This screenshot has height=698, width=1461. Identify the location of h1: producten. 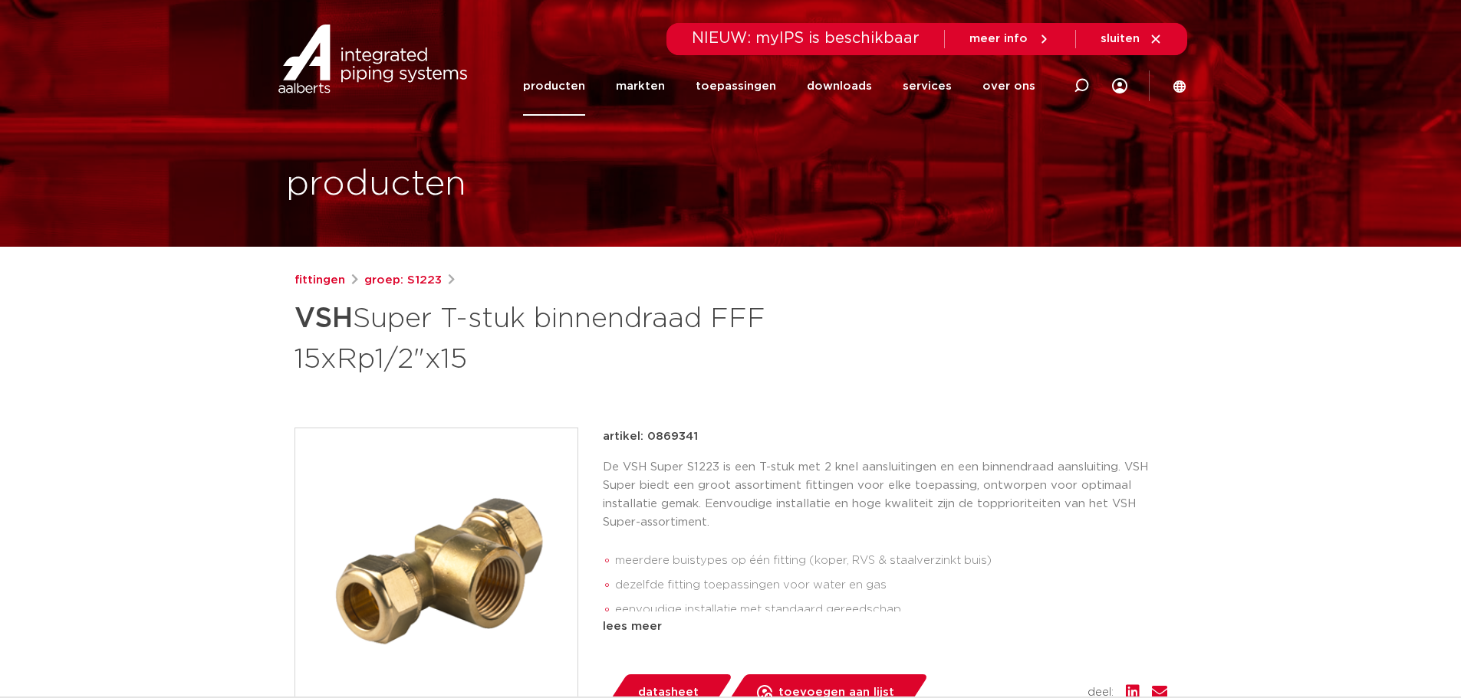
(376, 185).